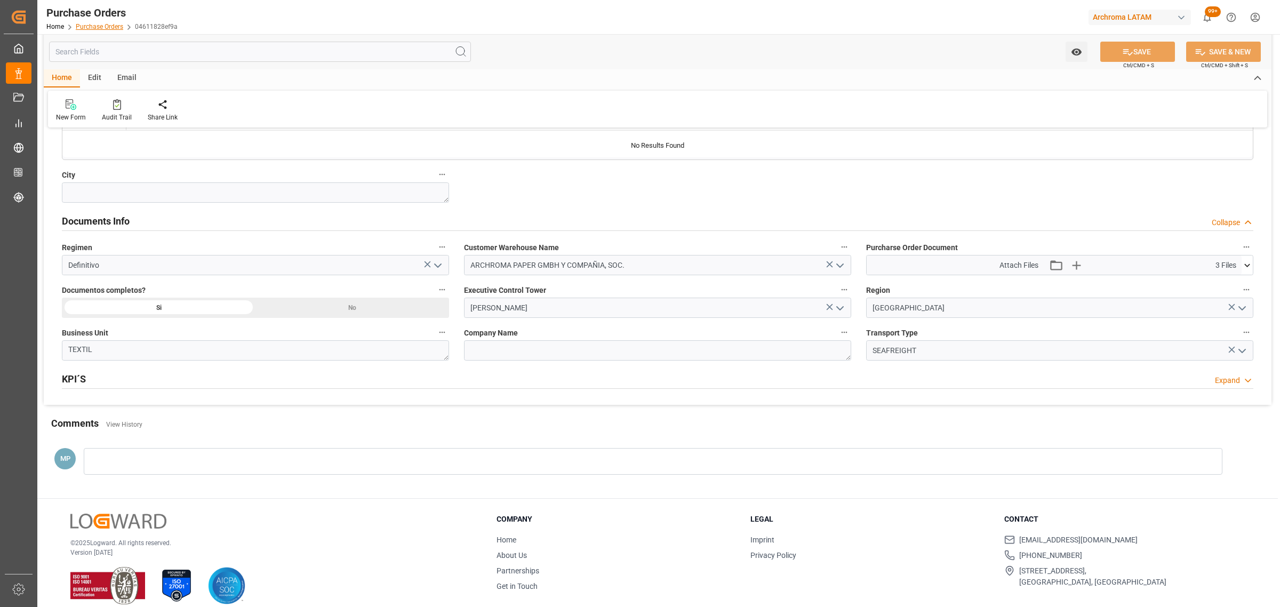  What do you see at coordinates (1225, 222) in the screenshot?
I see `div: Collapse` at bounding box center [1225, 222].